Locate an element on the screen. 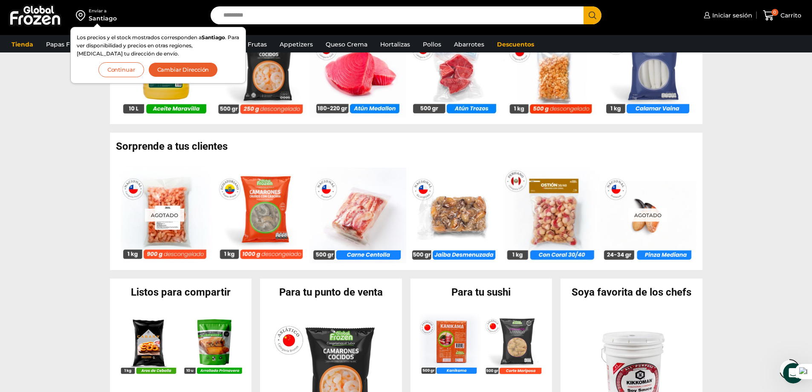 The image size is (812, 392). h2: Listos para compartir is located at coordinates (181, 292).